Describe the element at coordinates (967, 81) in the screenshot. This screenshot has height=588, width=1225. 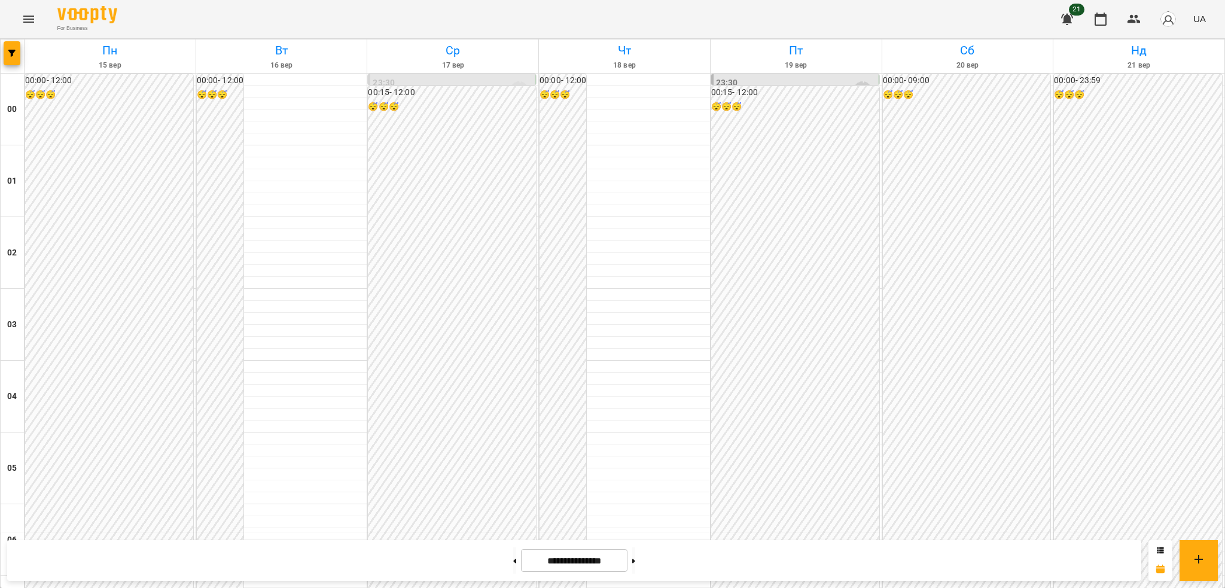
I see `h6: 00:00 - 09:00` at that location.